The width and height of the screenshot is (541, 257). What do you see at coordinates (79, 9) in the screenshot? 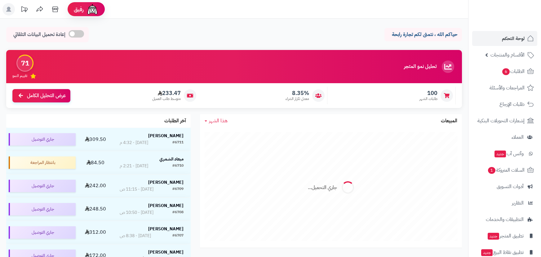
I see `span: رفيق` at bounding box center [79, 9].